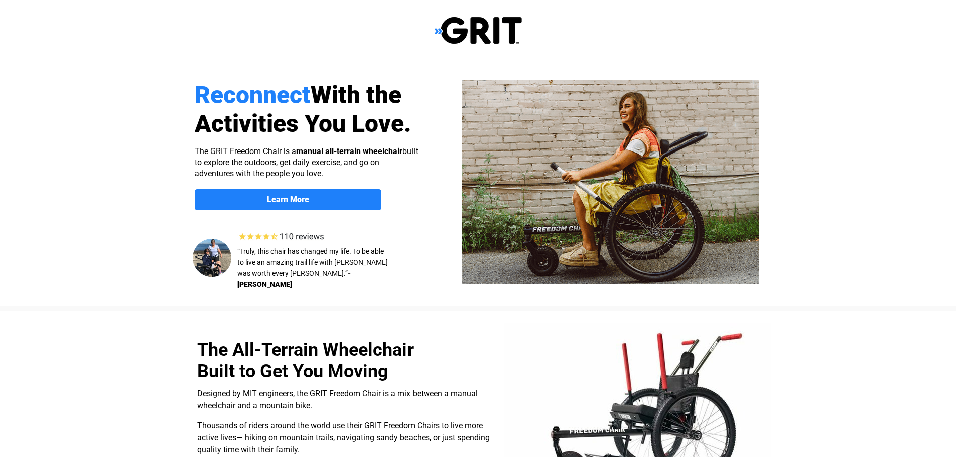 The height and width of the screenshot is (457, 956). Describe the element at coordinates (288, 199) in the screenshot. I see `strong: Learn More` at that location.